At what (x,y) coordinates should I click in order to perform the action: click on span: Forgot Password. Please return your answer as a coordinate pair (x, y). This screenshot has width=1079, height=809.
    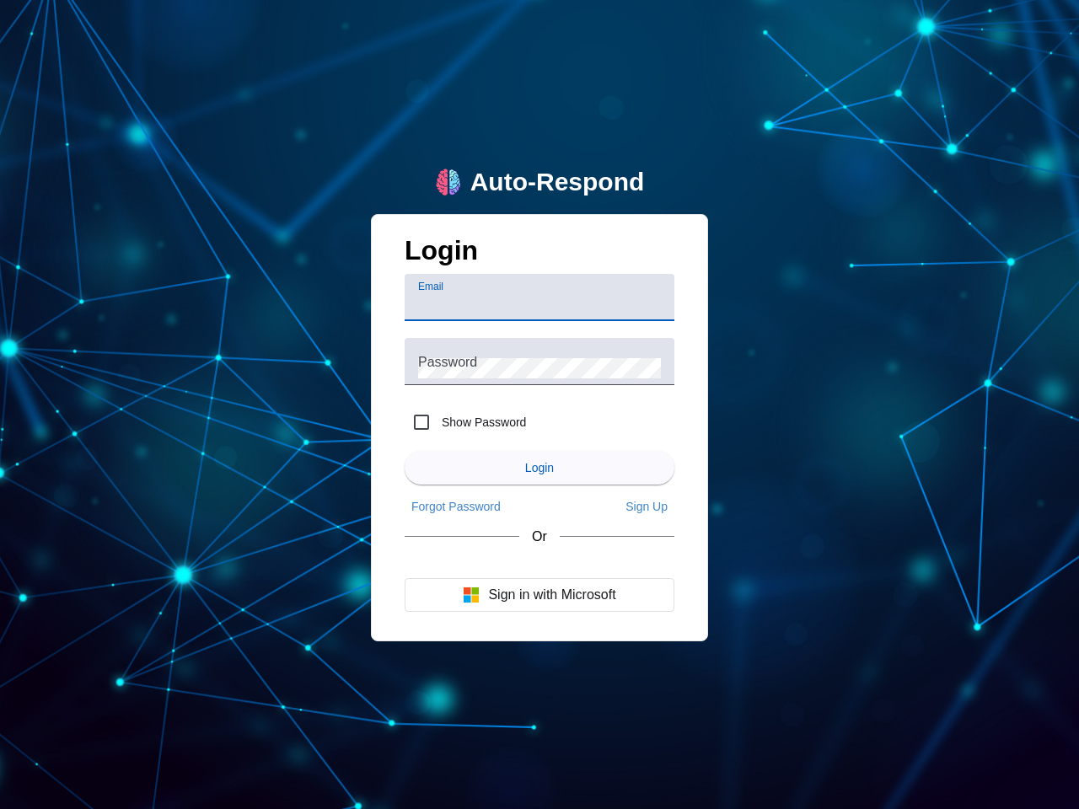
    Looking at the image, I should click on (456, 506).